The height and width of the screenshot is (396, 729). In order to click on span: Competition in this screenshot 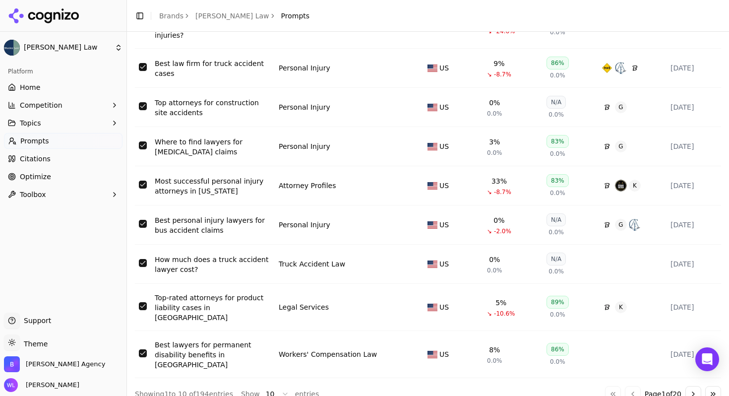, I will do `click(41, 105)`.